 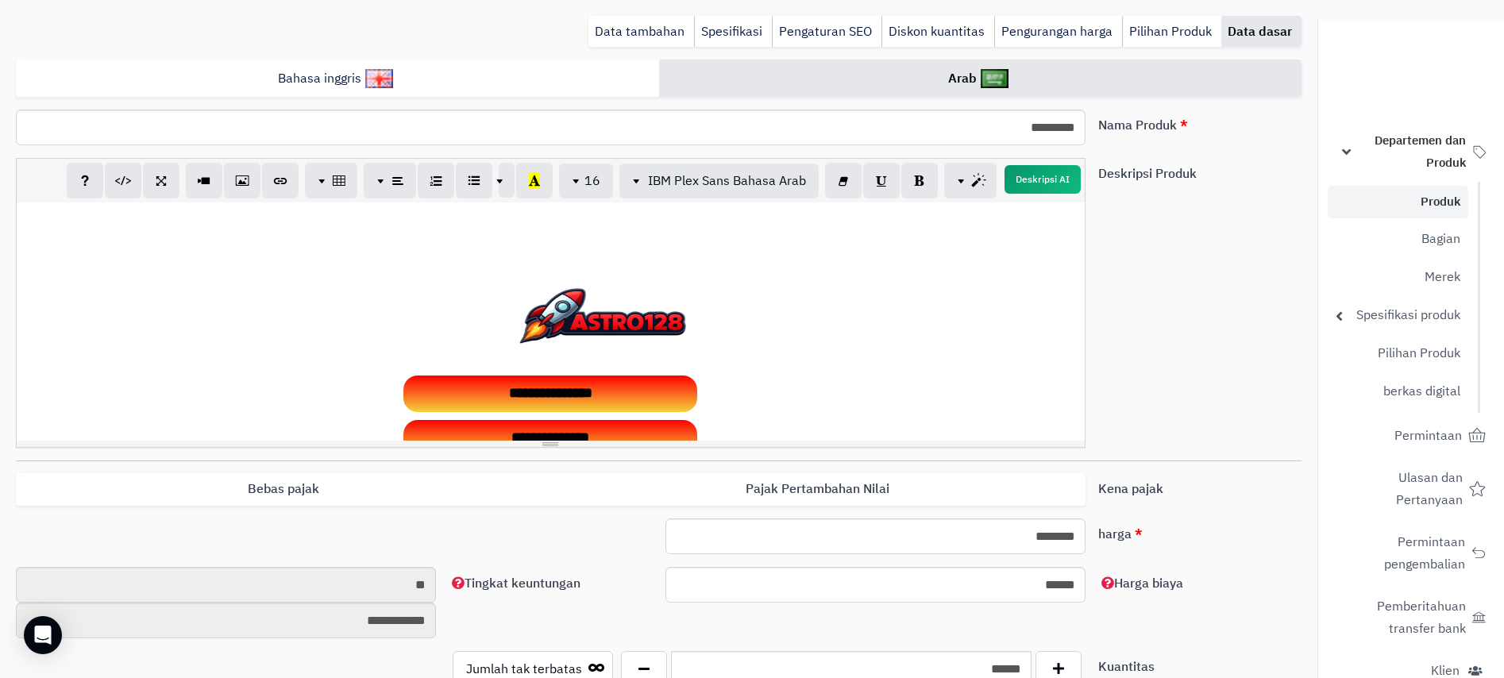 I want to click on font: Ulasan dan Pertanyaan, so click(x=1429, y=489).